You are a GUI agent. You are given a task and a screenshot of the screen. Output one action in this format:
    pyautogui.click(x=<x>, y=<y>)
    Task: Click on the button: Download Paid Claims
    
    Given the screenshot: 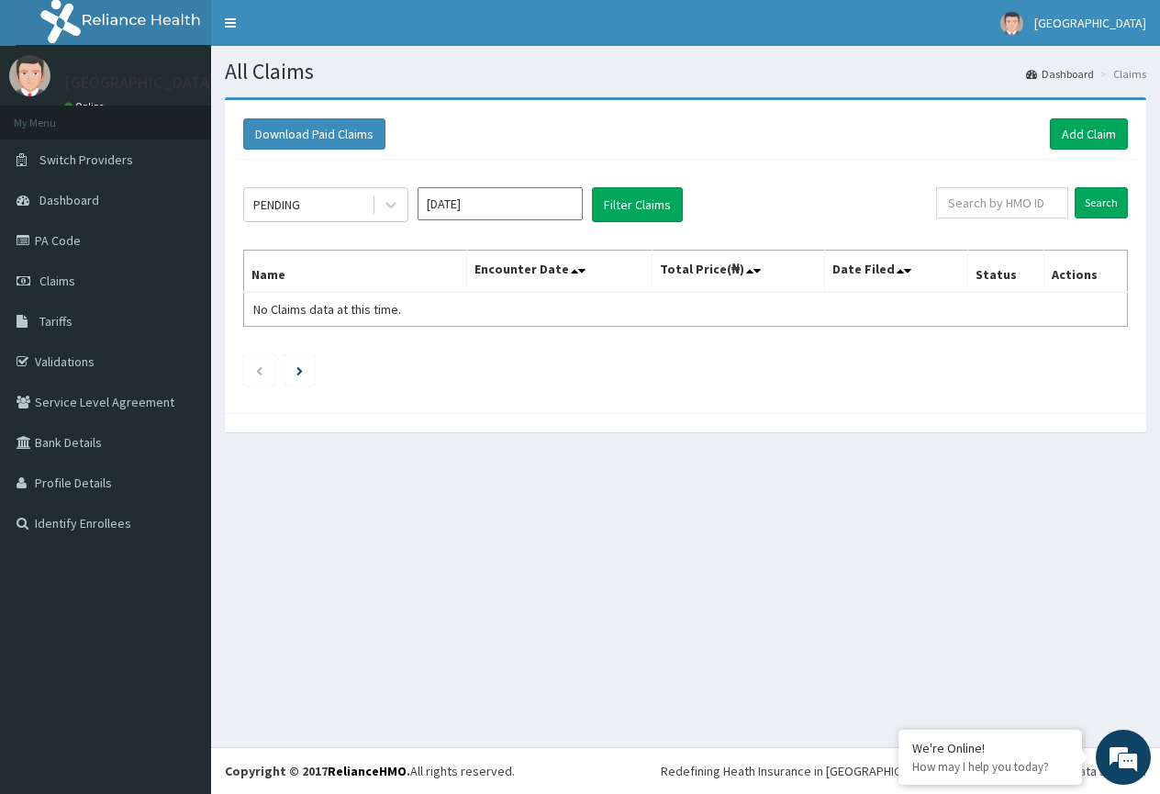 What is the action you would take?
    pyautogui.click(x=314, y=134)
    